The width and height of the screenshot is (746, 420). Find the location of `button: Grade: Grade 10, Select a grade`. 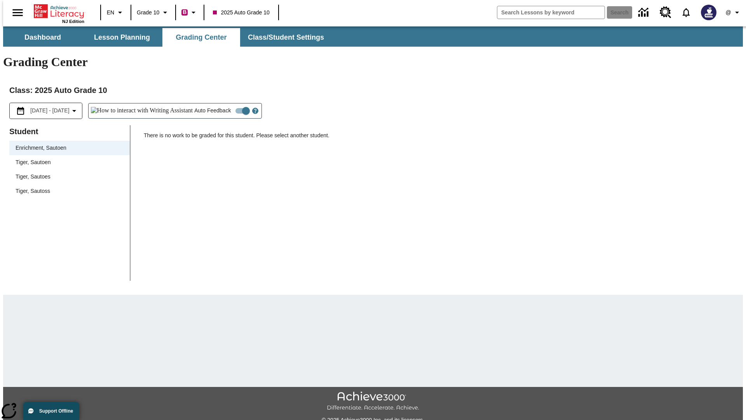

button: Grade: Grade 10, Select a grade is located at coordinates (153, 12).